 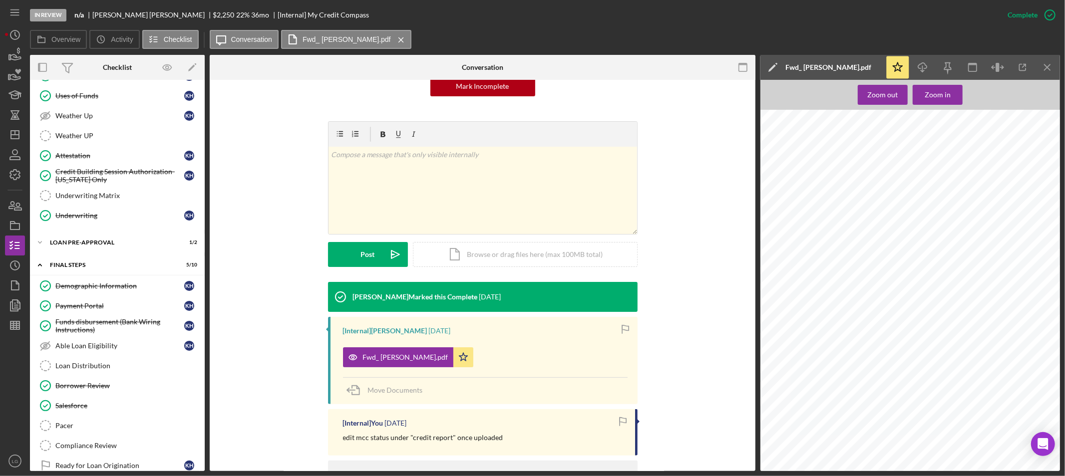 I want to click on time: 2025-09-17 18:53, so click(x=396, y=423).